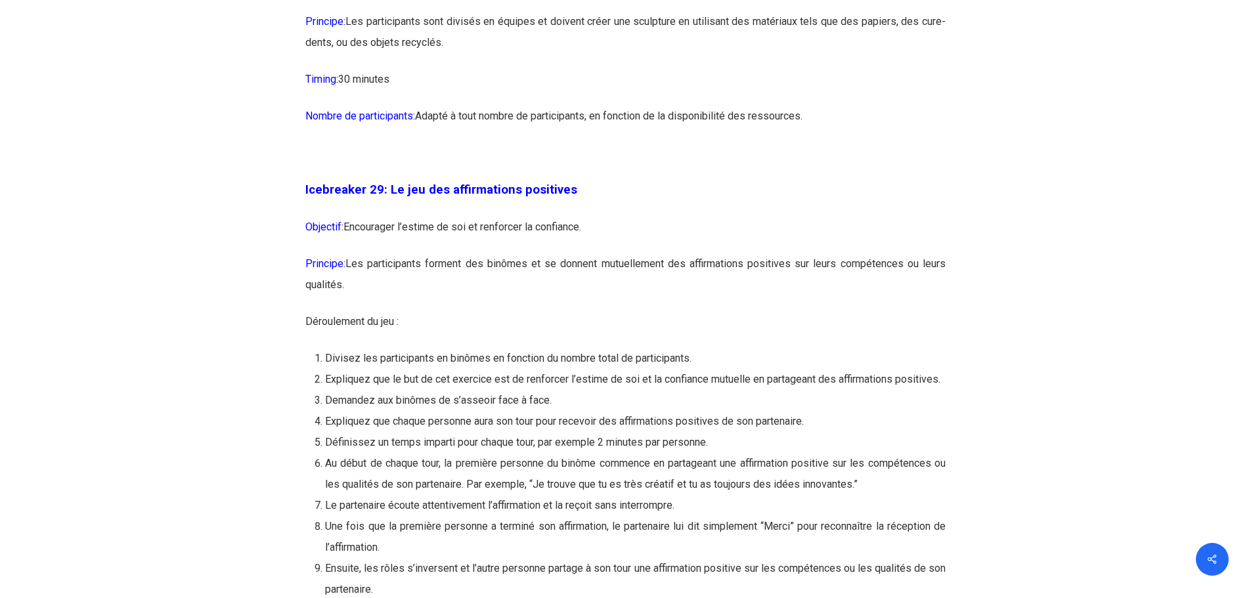 The height and width of the screenshot is (598, 1251). I want to click on li: Expliquez que le but de cet exercice est de renforcer l’estime de soi et la confiance mutuelle en..., so click(635, 380).